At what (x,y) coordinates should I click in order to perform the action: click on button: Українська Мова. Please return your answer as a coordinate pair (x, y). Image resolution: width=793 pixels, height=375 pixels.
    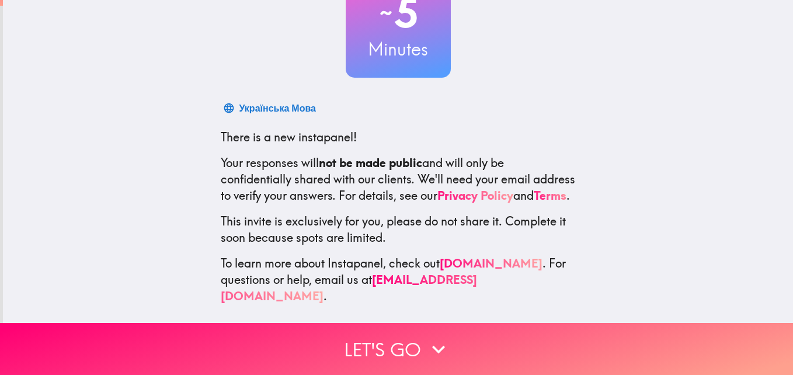
    Looking at the image, I should click on (270, 108).